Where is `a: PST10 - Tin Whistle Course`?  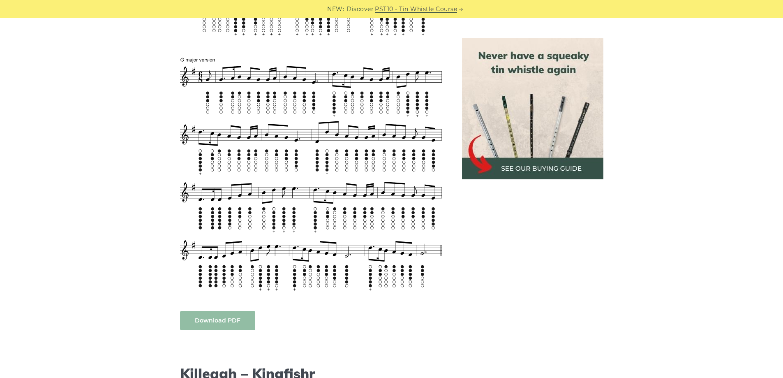
a: PST10 - Tin Whistle Course is located at coordinates (416, 9).